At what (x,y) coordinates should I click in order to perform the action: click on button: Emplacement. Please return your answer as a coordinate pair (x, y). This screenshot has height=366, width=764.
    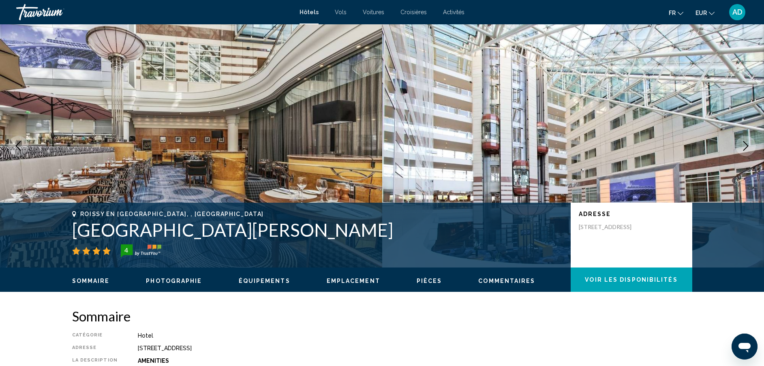
    Looking at the image, I should click on (353, 281).